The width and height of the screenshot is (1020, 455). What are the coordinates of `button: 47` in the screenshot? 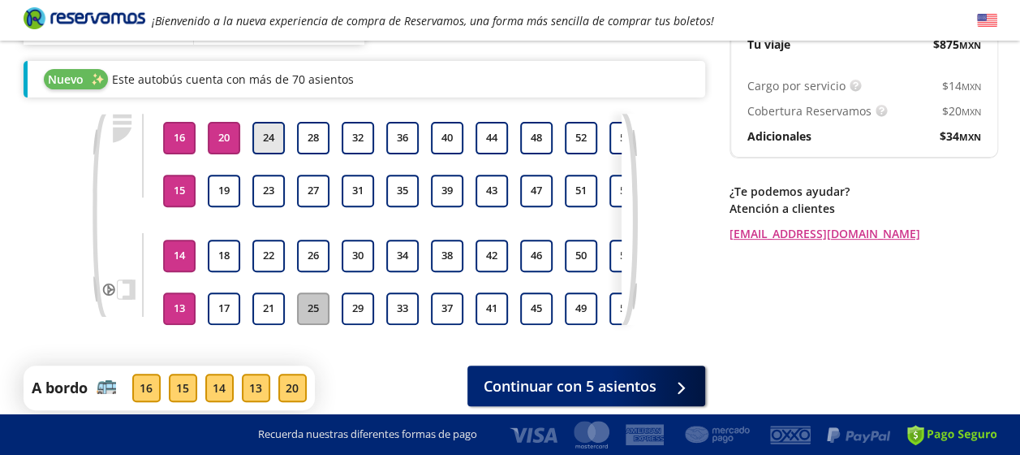 It's located at (537, 191).